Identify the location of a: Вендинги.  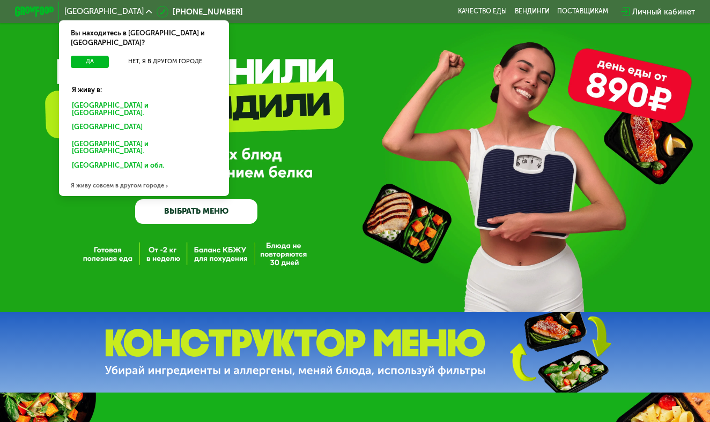
(532, 11).